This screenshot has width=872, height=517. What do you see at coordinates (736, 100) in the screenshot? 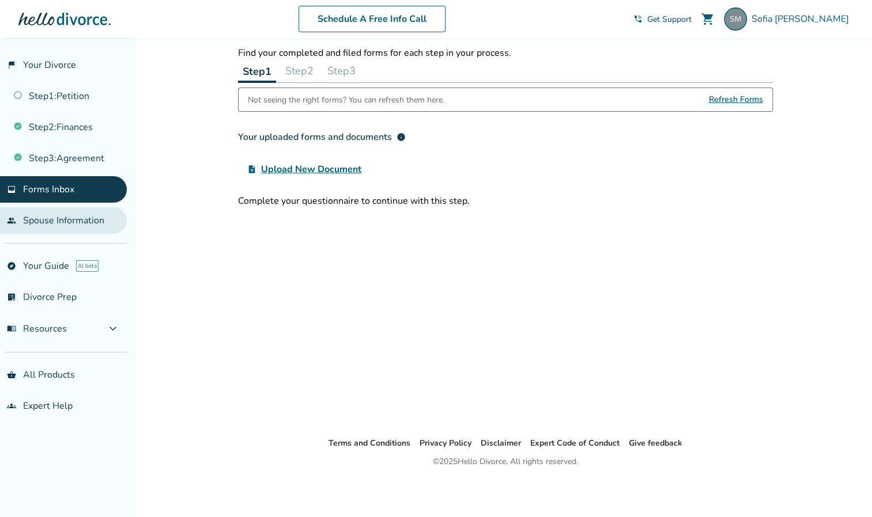
I see `span: Refresh Forms` at bounding box center [736, 100].